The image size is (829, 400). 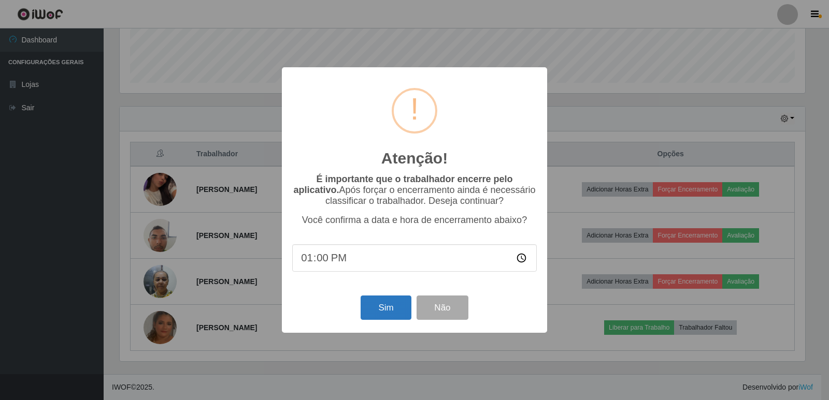 What do you see at coordinates (414, 190) in the screenshot?
I see `p: Após forçar o encerramento ainda é necessário classificar o trabalhador. Deseja continuar?` at bounding box center [414, 190].